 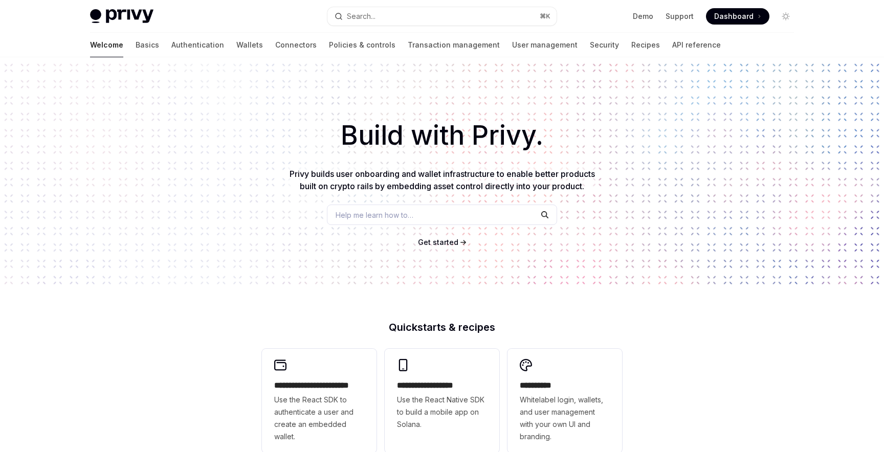 What do you see at coordinates (643, 16) in the screenshot?
I see `a: Demo` at bounding box center [643, 16].